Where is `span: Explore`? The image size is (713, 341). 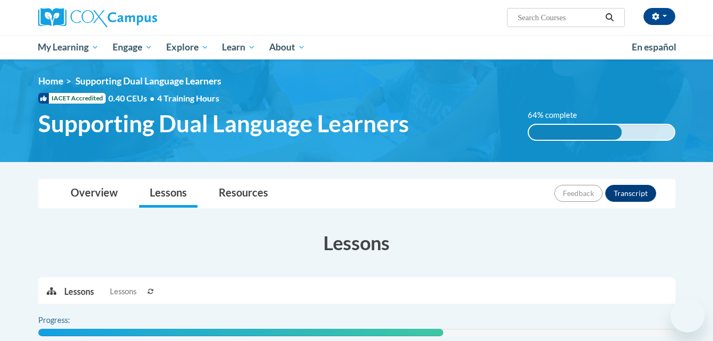
span: Explore is located at coordinates (188, 47).